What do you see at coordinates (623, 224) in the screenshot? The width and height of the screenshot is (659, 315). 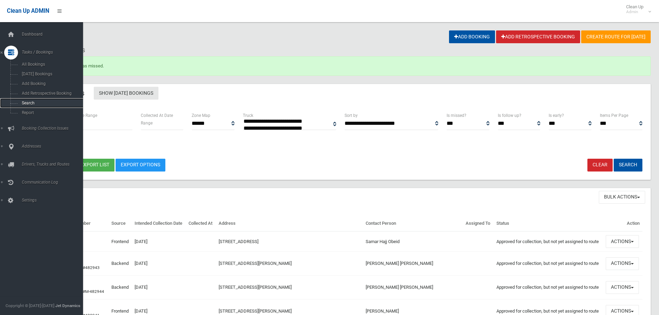 I see `th: Action` at bounding box center [623, 224].